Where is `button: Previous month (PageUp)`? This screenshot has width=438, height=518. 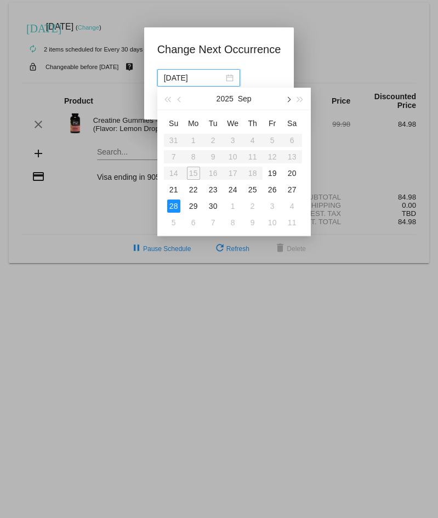 button: Previous month (PageUp) is located at coordinates (180, 99).